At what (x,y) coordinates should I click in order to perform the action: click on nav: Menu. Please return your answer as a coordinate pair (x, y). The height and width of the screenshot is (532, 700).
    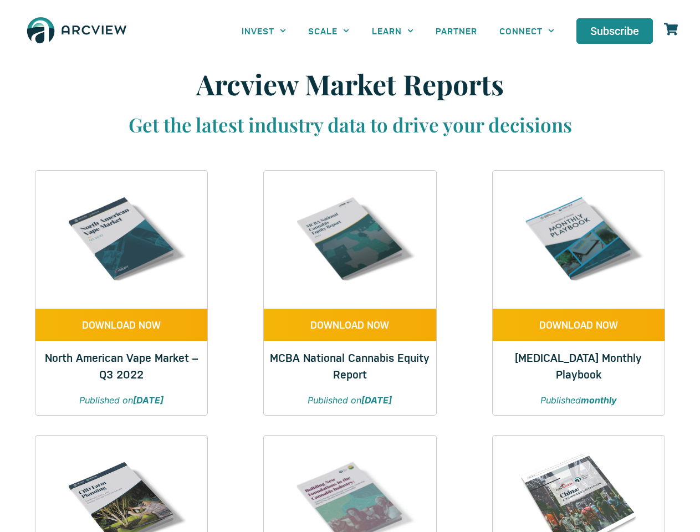
    Looking at the image, I should click on (398, 30).